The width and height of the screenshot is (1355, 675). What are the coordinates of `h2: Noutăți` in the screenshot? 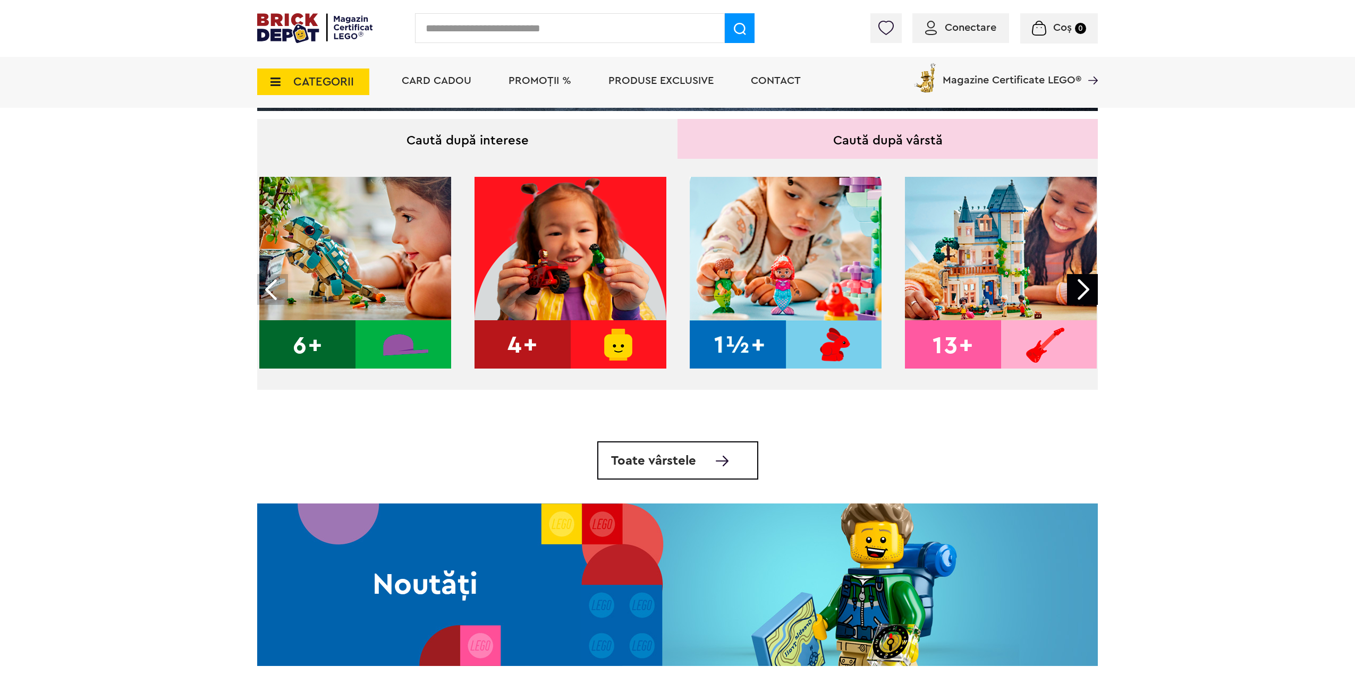 It's located at (425, 585).